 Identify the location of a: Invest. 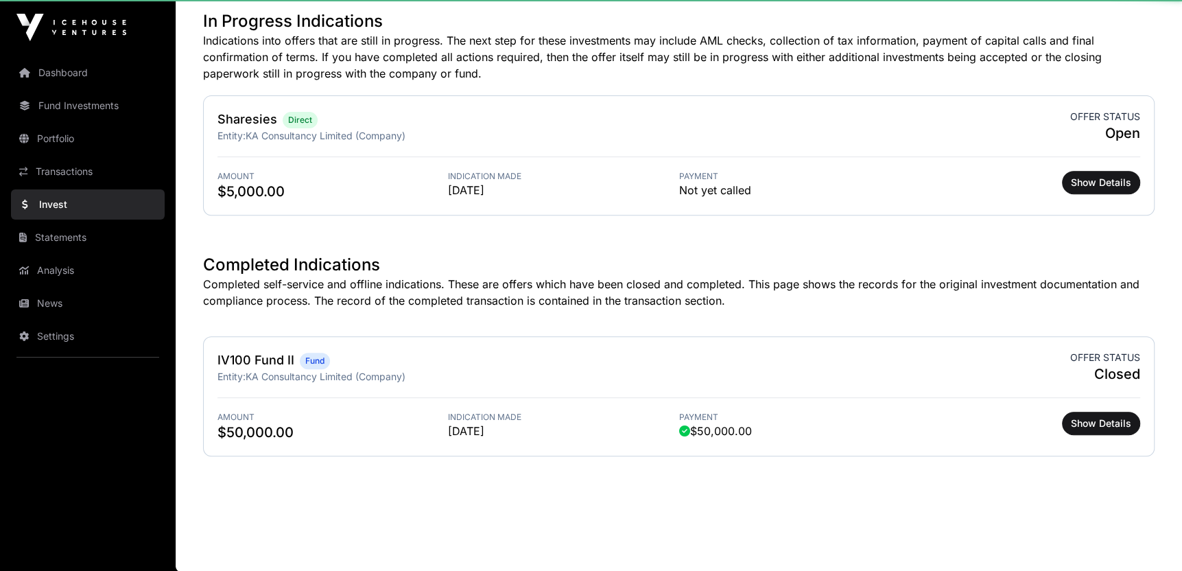
(88, 204).